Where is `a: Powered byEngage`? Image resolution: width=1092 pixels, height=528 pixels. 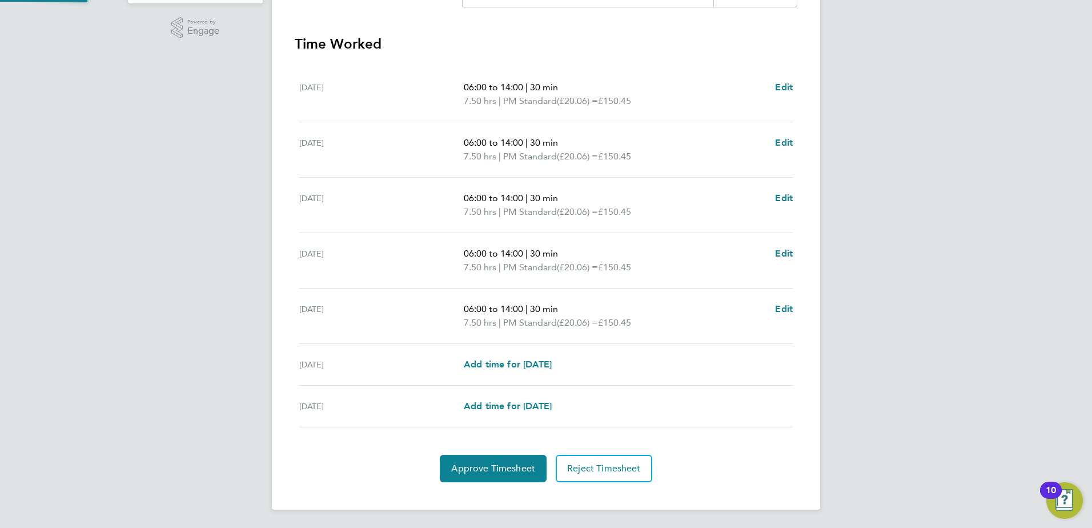 a: Powered byEngage is located at coordinates (195, 28).